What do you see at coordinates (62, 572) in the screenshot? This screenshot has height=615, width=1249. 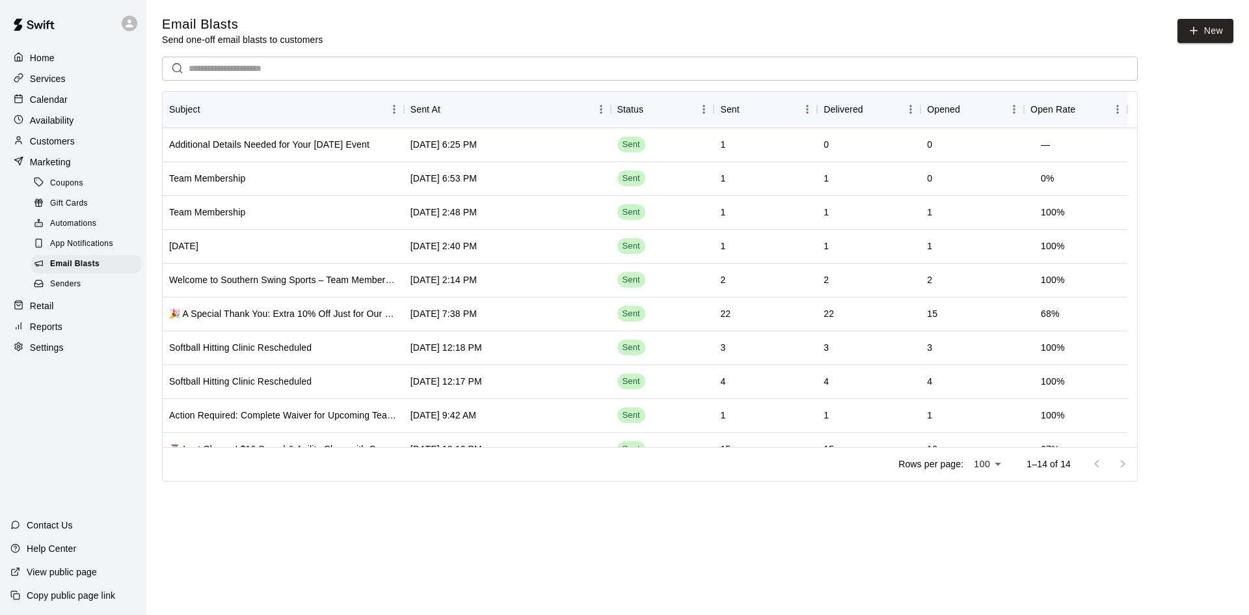 I see `p: View public page` at bounding box center [62, 572].